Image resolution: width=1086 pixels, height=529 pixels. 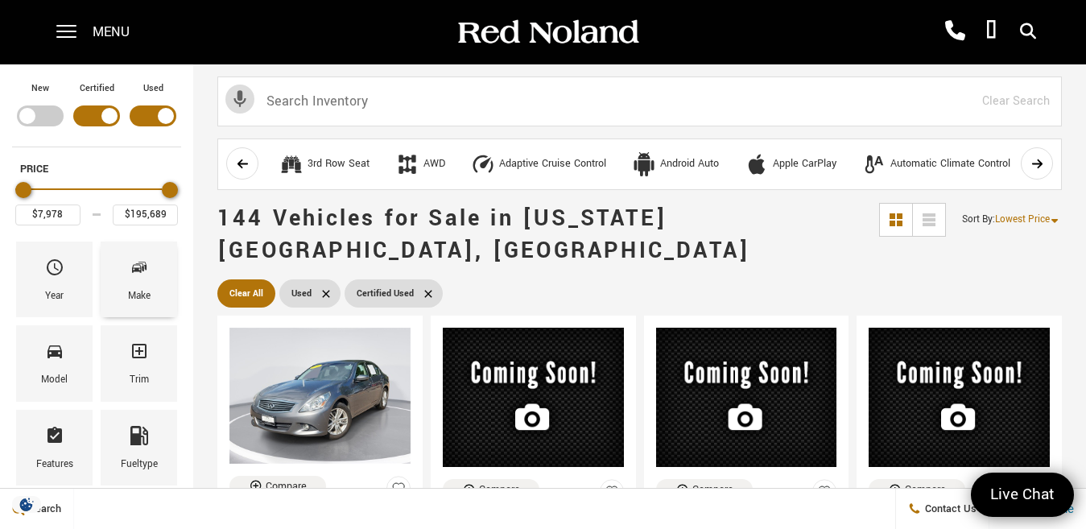 I want to click on span: Model, so click(x=55, y=354).